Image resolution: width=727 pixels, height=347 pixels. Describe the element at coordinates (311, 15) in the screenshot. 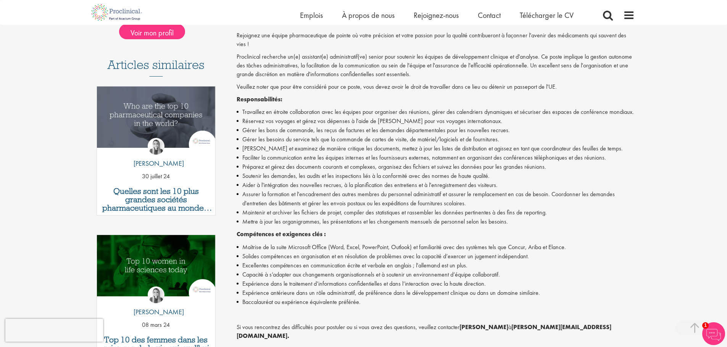

I see `font: Emplois` at that location.